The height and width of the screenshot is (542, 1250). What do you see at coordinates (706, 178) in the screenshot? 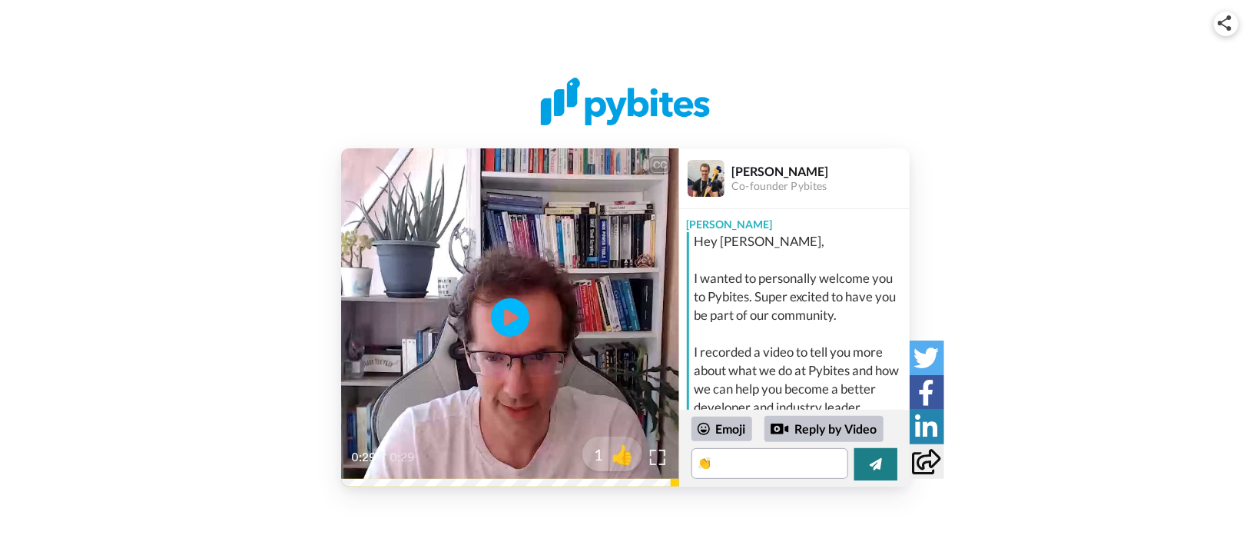
I see `img: Profile Image` at bounding box center [706, 178].